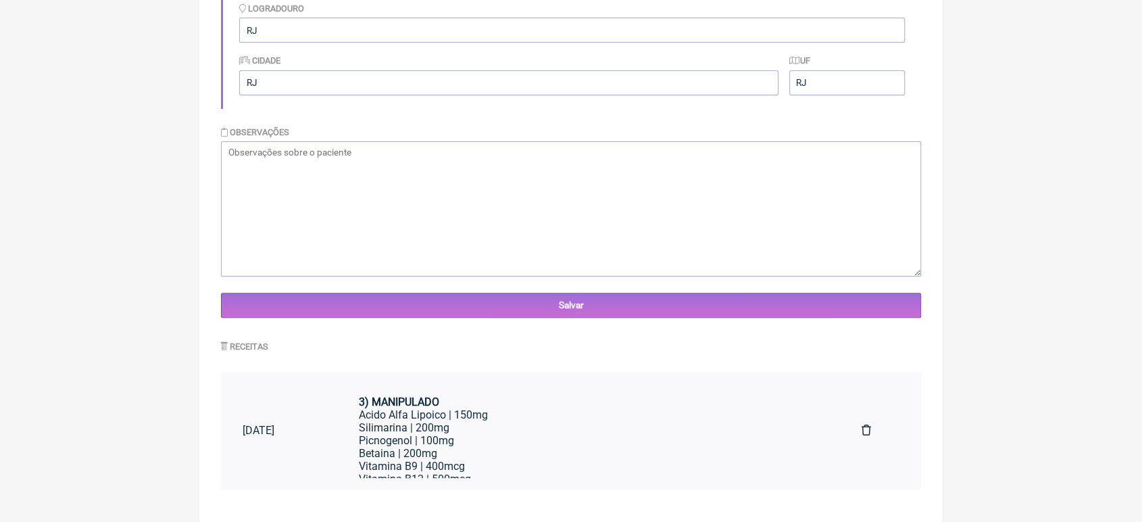 This screenshot has width=1142, height=522. What do you see at coordinates (589, 440) in the screenshot?
I see `div: Picnogenol | 100mg` at bounding box center [589, 440].